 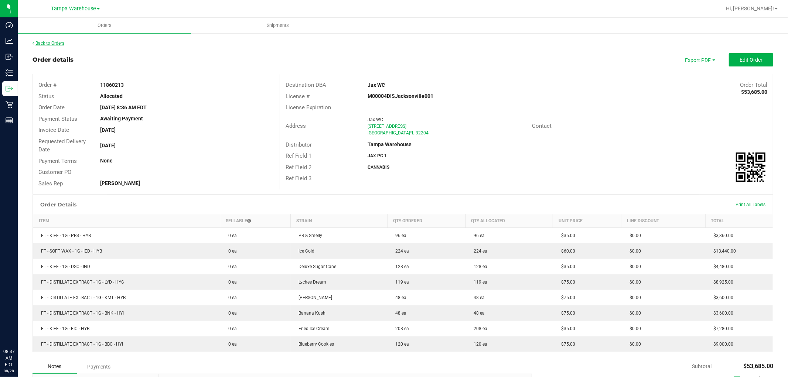 I want to click on strong: Jax WC, so click(x=376, y=85).